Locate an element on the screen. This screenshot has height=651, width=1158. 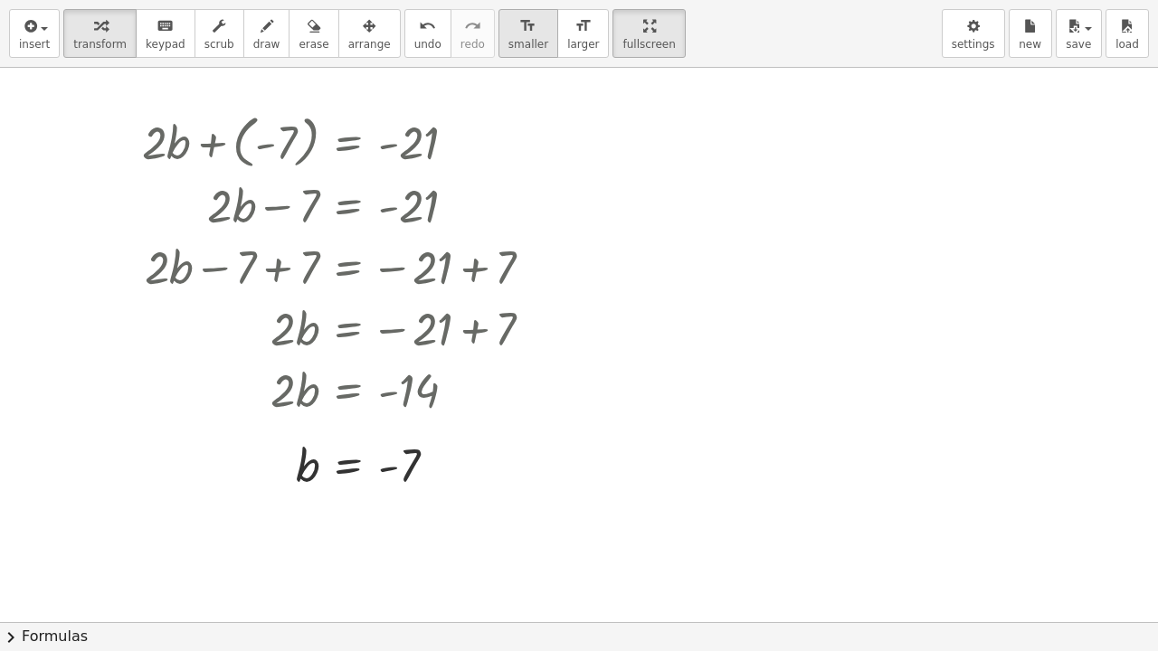
button: transform is located at coordinates (99, 33).